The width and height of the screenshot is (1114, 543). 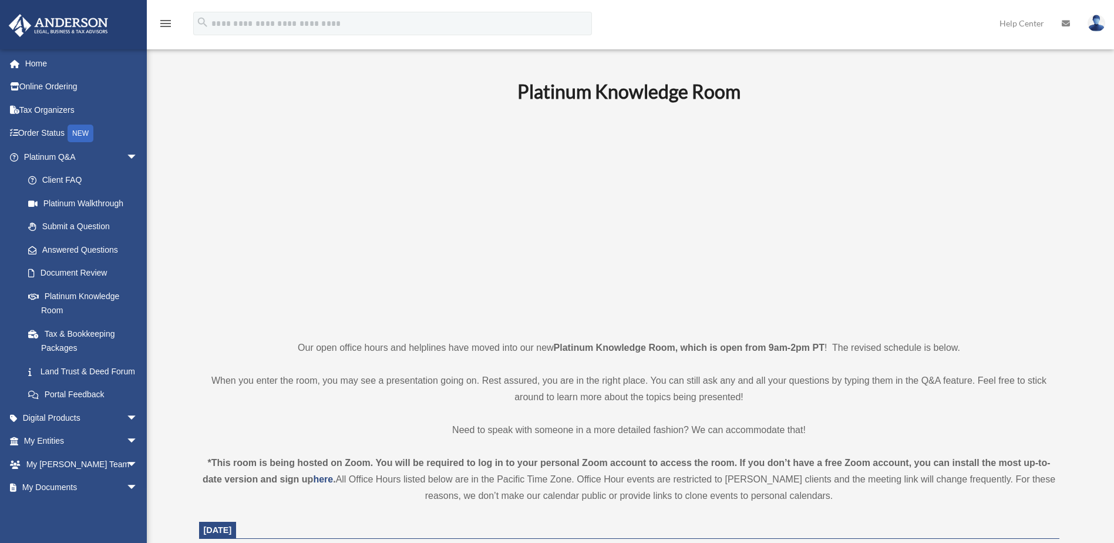 What do you see at coordinates (82, 441) in the screenshot?
I see `a: My Entitiesarrow_drop_down` at bounding box center [82, 441].